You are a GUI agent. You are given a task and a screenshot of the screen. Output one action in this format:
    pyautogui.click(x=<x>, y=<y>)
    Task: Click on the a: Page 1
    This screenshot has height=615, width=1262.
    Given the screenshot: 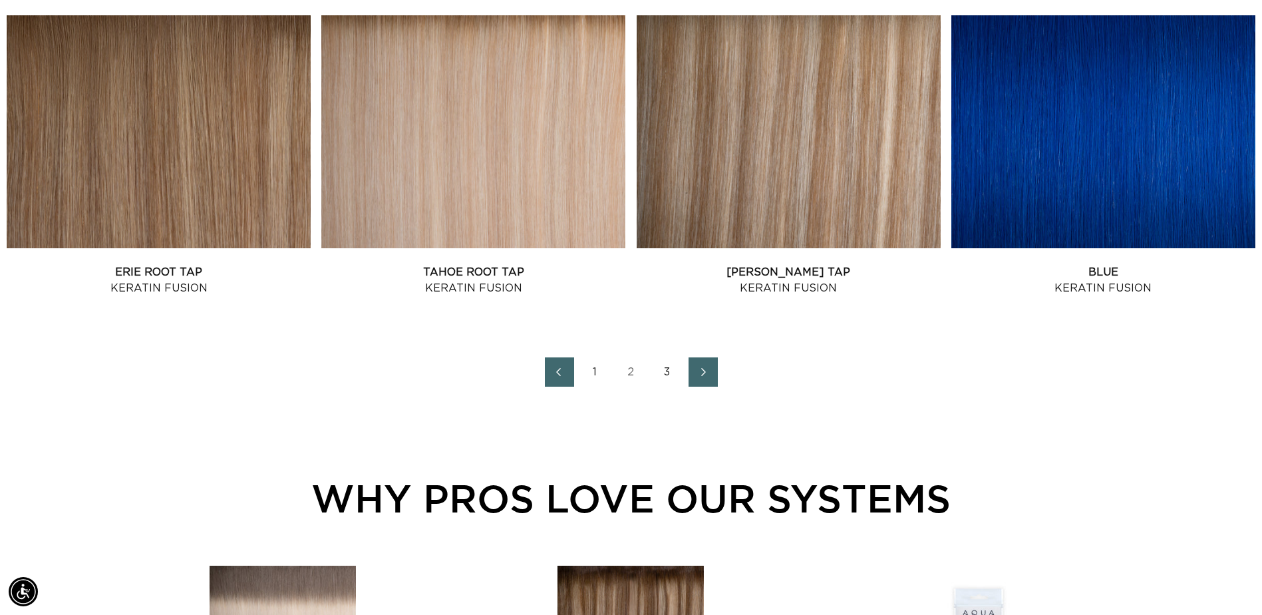 What is the action you would take?
    pyautogui.click(x=595, y=372)
    